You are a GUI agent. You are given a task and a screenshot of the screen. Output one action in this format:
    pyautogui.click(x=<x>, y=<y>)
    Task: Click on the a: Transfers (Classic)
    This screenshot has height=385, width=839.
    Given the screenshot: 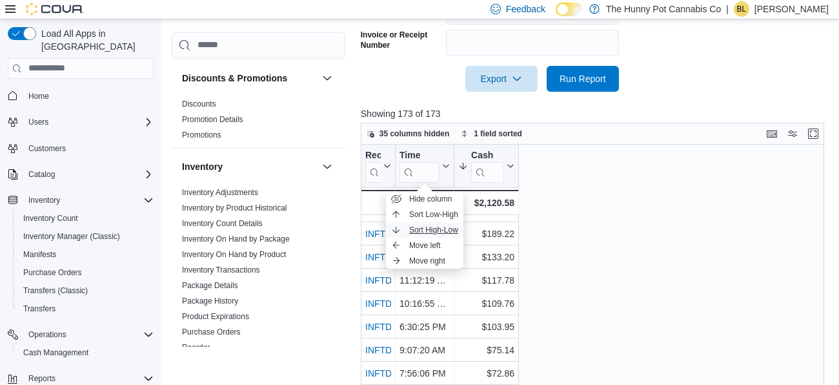 What is the action you would take?
    pyautogui.click(x=56, y=290)
    